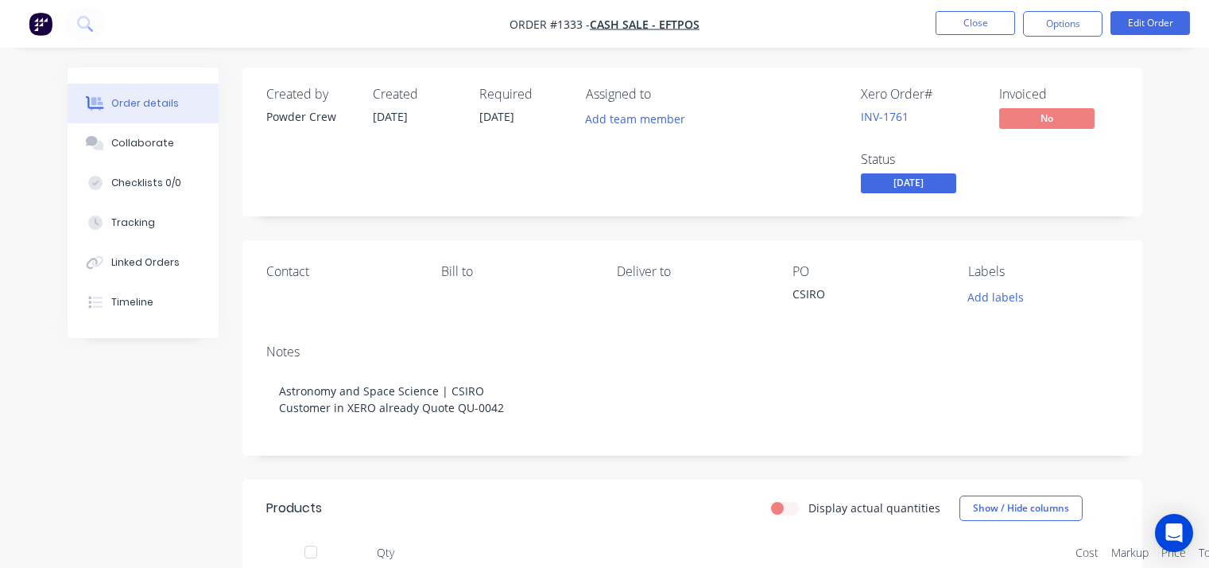  I want to click on div: Deliver to, so click(692, 271).